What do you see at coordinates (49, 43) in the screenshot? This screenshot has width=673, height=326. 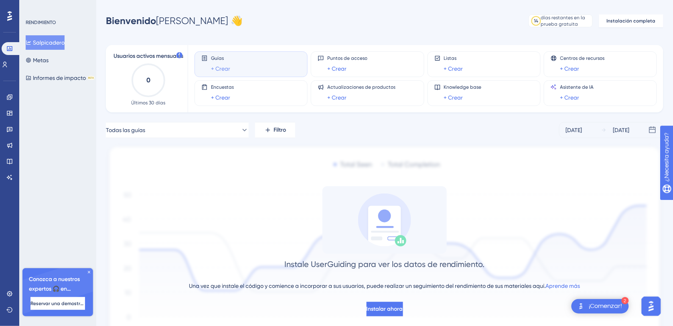 I see `font: Salpicadero` at bounding box center [49, 43].